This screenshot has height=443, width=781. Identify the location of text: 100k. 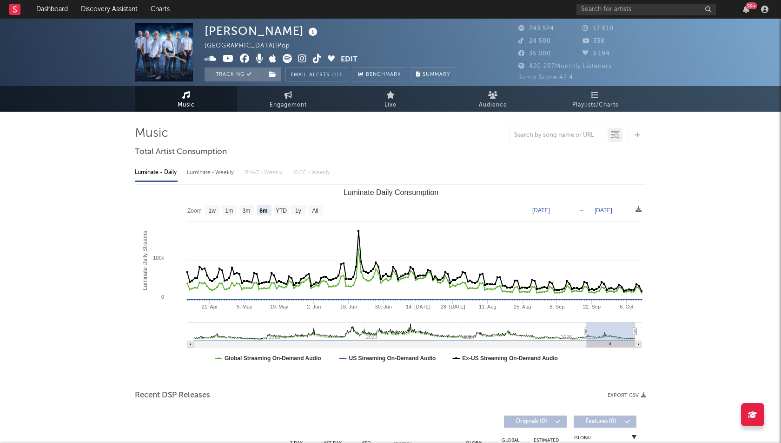
(159, 258).